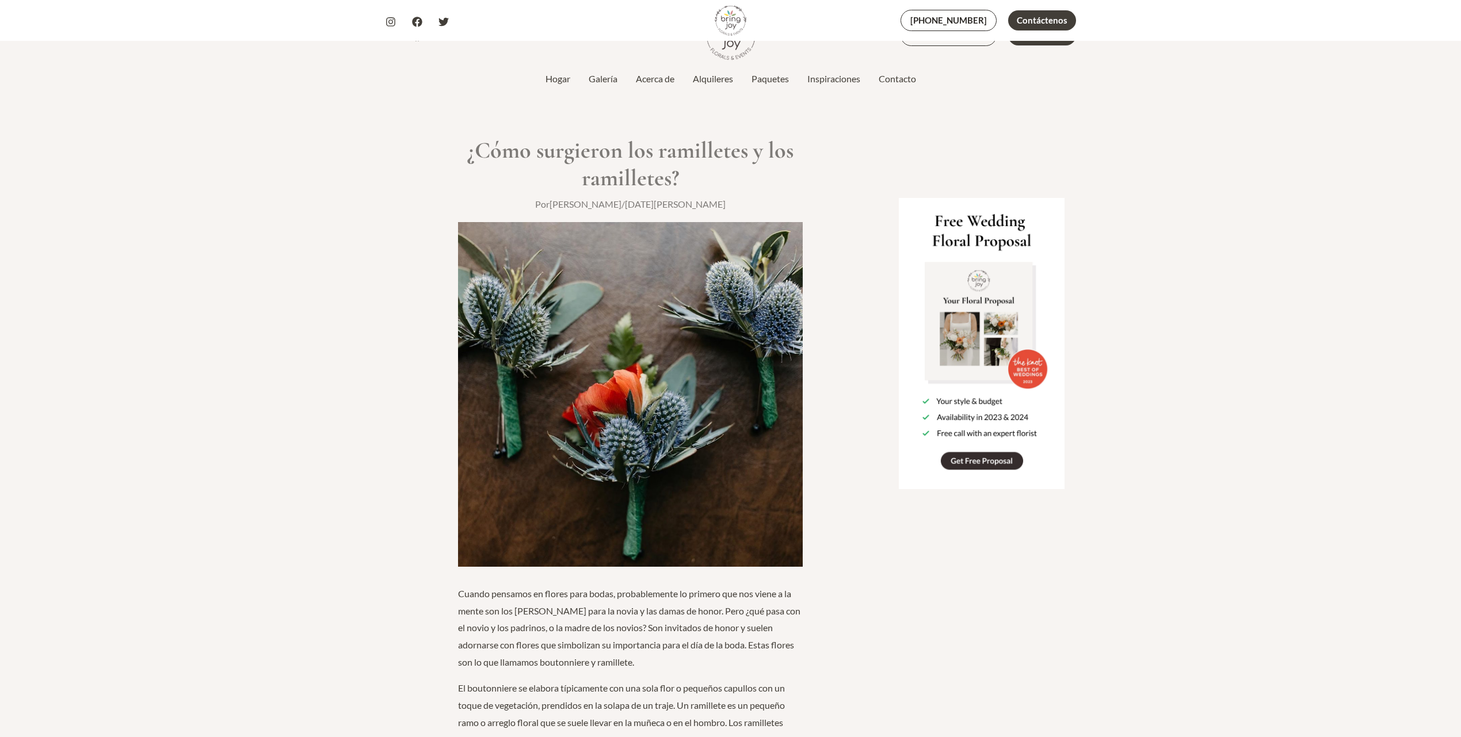 The height and width of the screenshot is (737, 1461). What do you see at coordinates (603, 78) in the screenshot?
I see `font: Galería` at bounding box center [603, 78].